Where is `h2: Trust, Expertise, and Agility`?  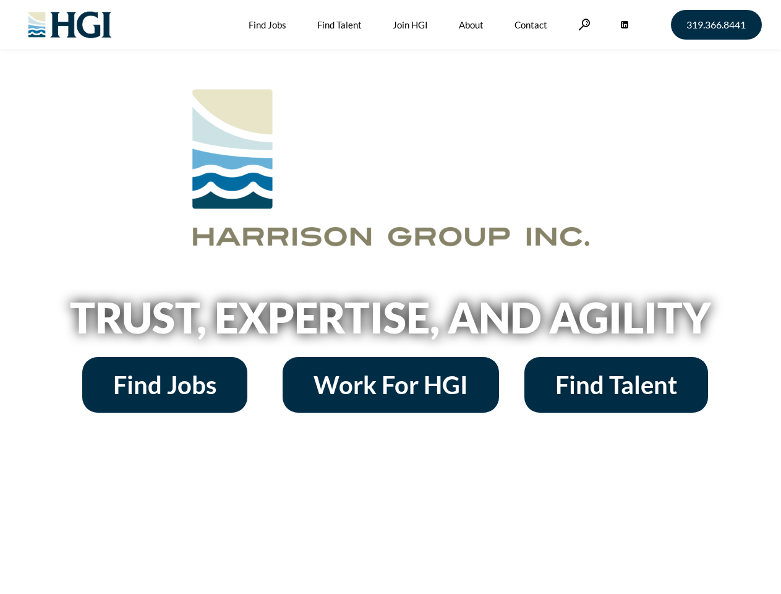 h2: Trust, Expertise, and Agility is located at coordinates (391, 317).